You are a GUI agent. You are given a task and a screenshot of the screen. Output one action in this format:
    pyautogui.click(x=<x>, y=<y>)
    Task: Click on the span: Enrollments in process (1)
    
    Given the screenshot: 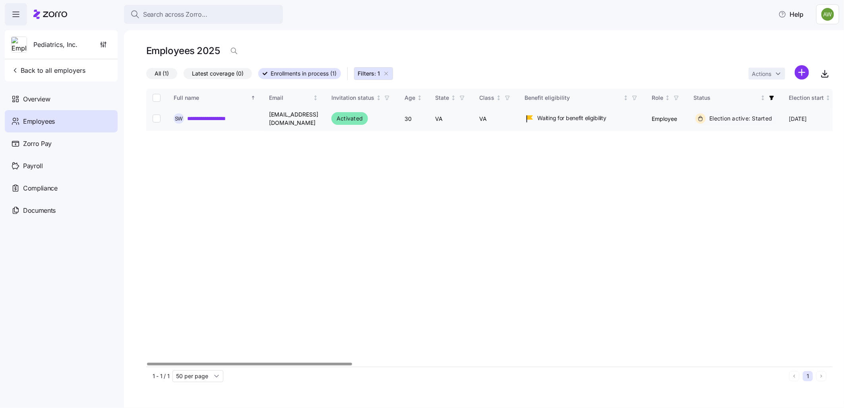 What is the action you would take?
    pyautogui.click(x=304, y=74)
    